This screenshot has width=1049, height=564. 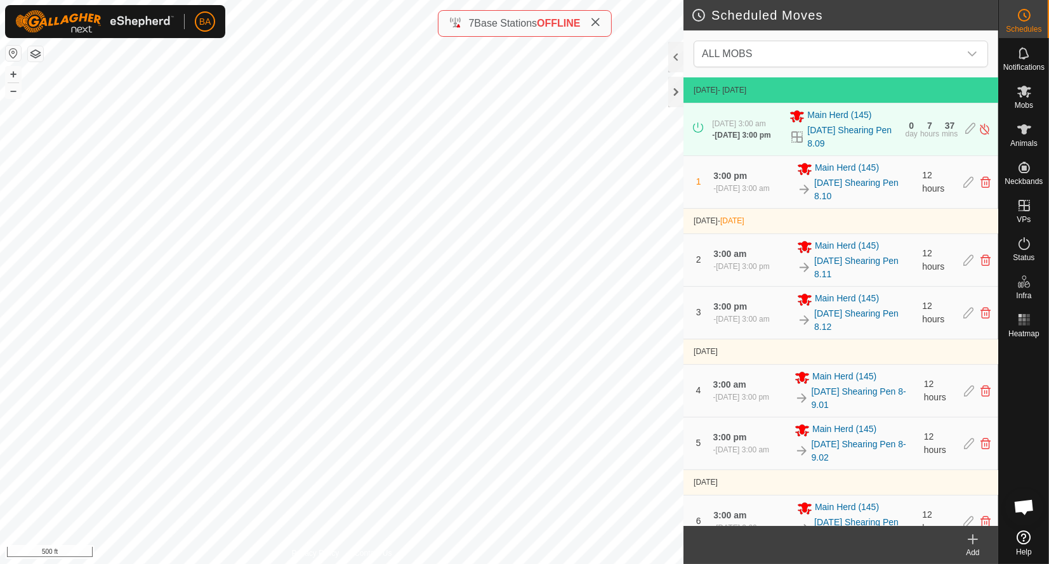 What do you see at coordinates (559, 23) in the screenshot?
I see `span: OFFLINE` at bounding box center [559, 23].